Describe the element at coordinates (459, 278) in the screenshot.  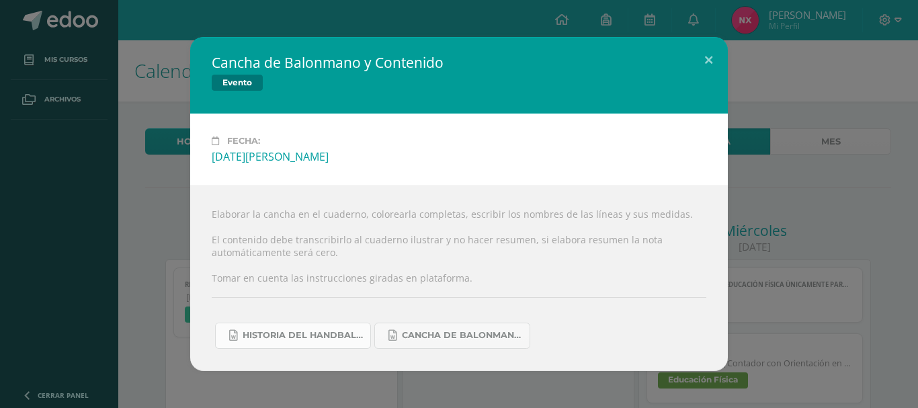
I see `div: Elaborar la cancha en el cuaderno, colorearla completas, escribir los nombres de las líneas y sus...` at that location.